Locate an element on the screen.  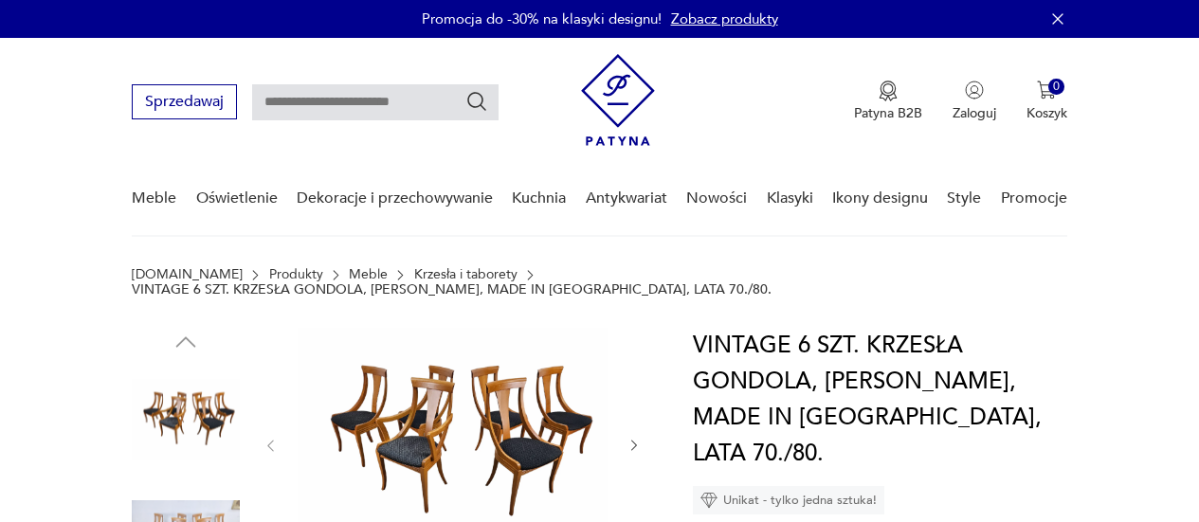
img: Ikona medalu is located at coordinates (888, 91).